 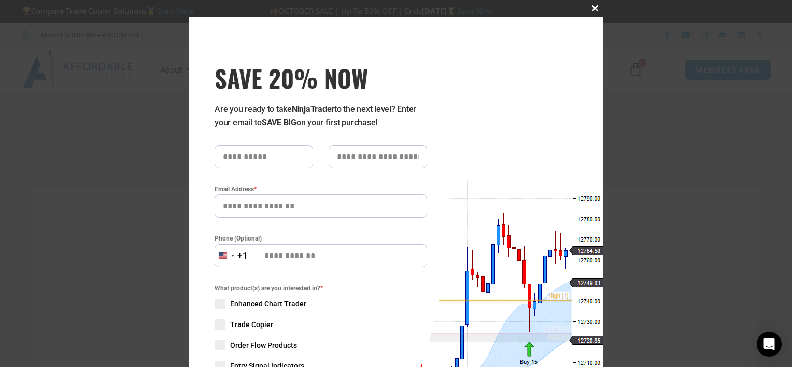 I want to click on label: Enhanced Chart Trader, so click(x=321, y=304).